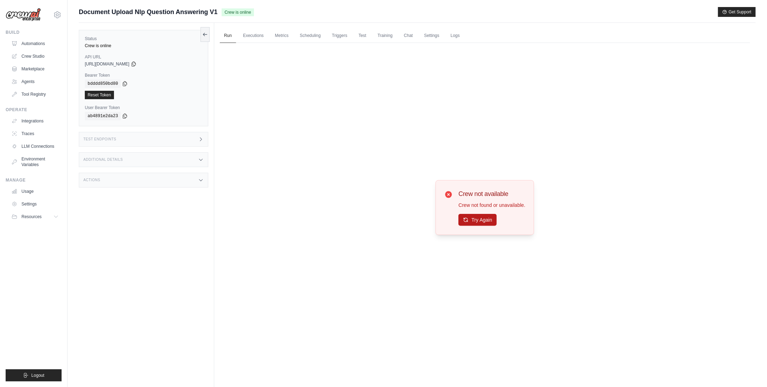  I want to click on a: Integrations, so click(35, 121).